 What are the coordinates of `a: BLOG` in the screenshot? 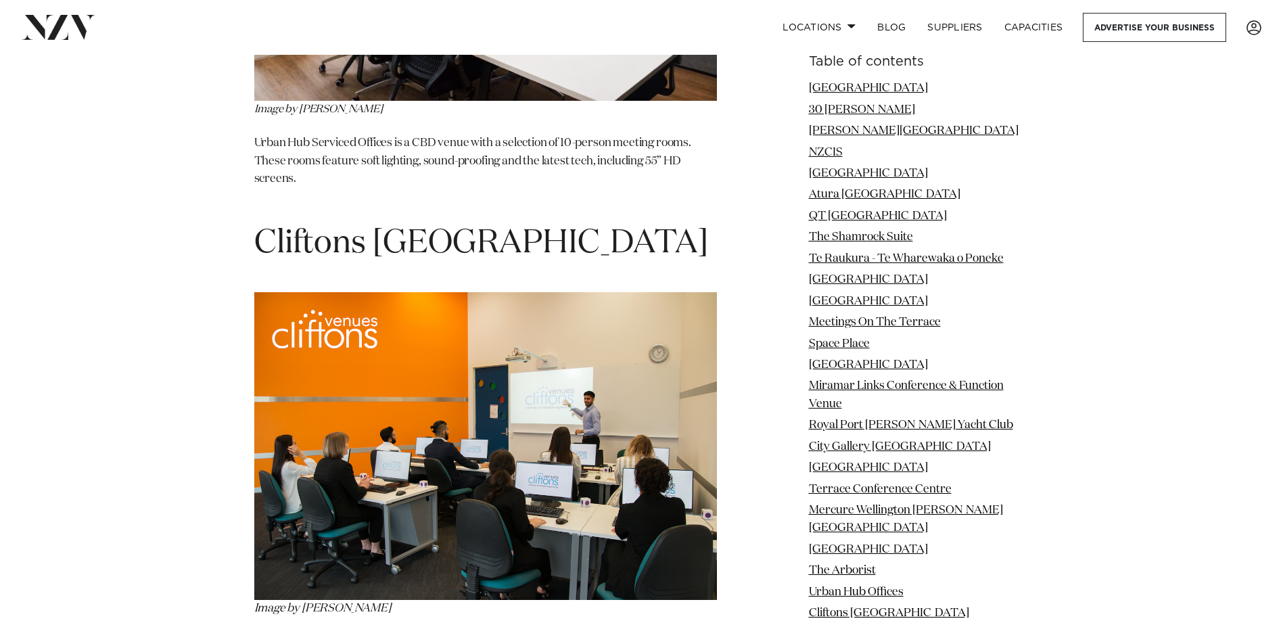 It's located at (892, 27).